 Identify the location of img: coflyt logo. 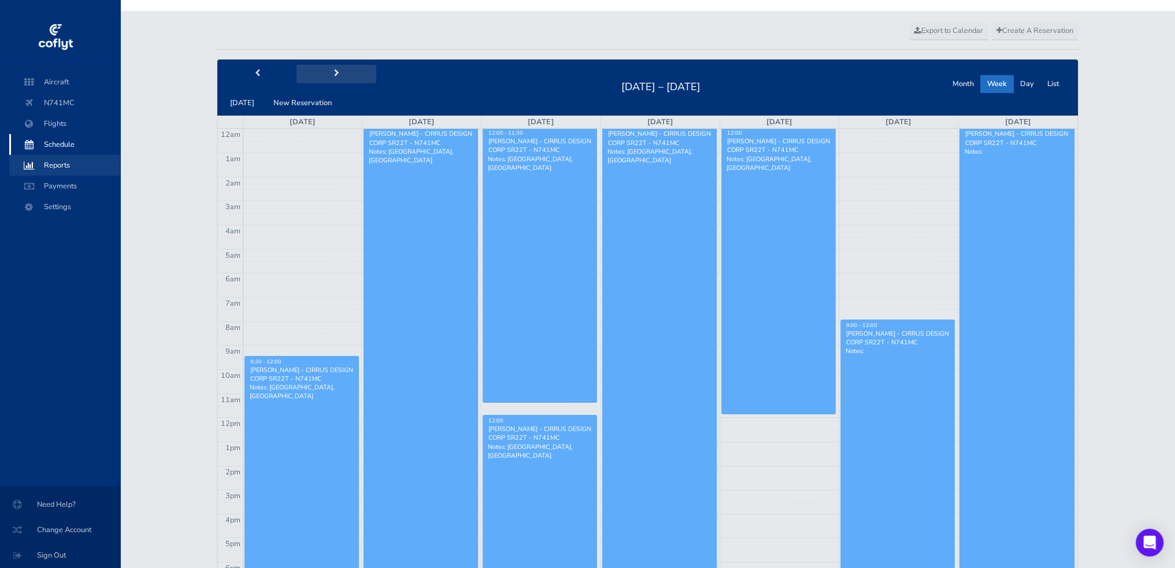
(55, 38).